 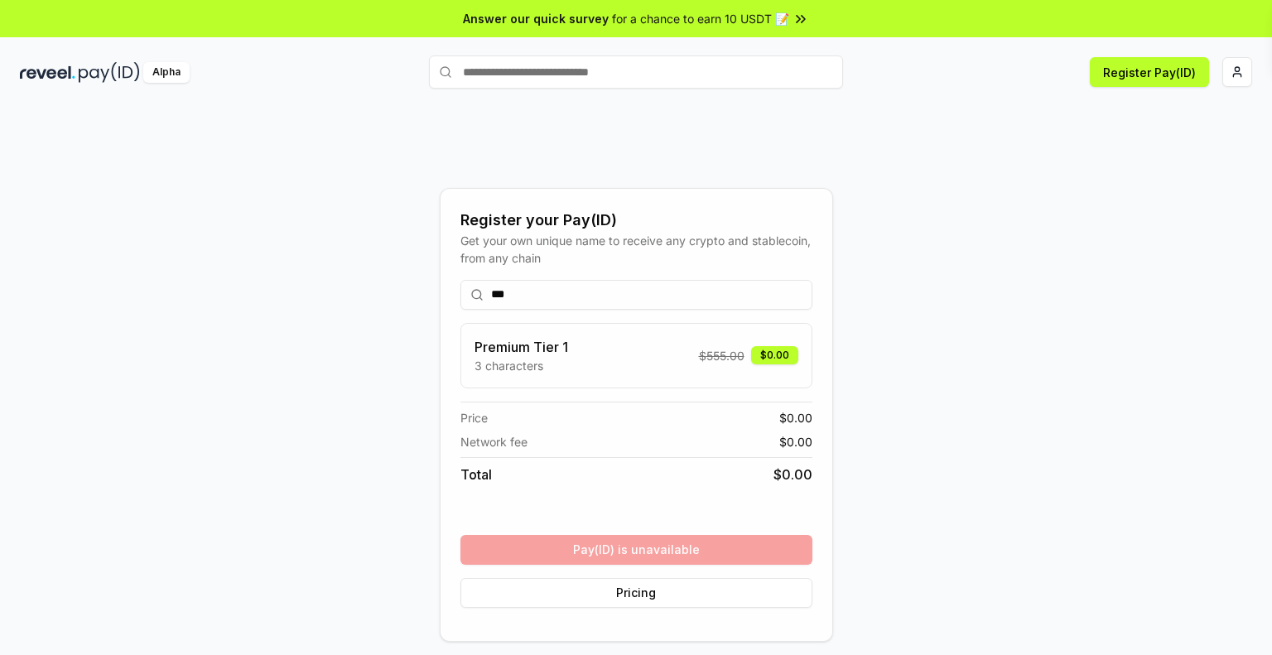 What do you see at coordinates (521, 347) in the screenshot?
I see `h3: Premium Tier 1` at bounding box center [521, 347].